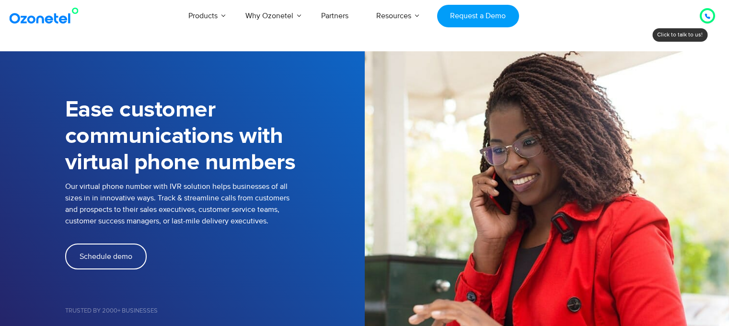 The height and width of the screenshot is (326, 729). Describe the element at coordinates (215, 310) in the screenshot. I see `h5: Trusted by 2000+ Businesses` at that location.